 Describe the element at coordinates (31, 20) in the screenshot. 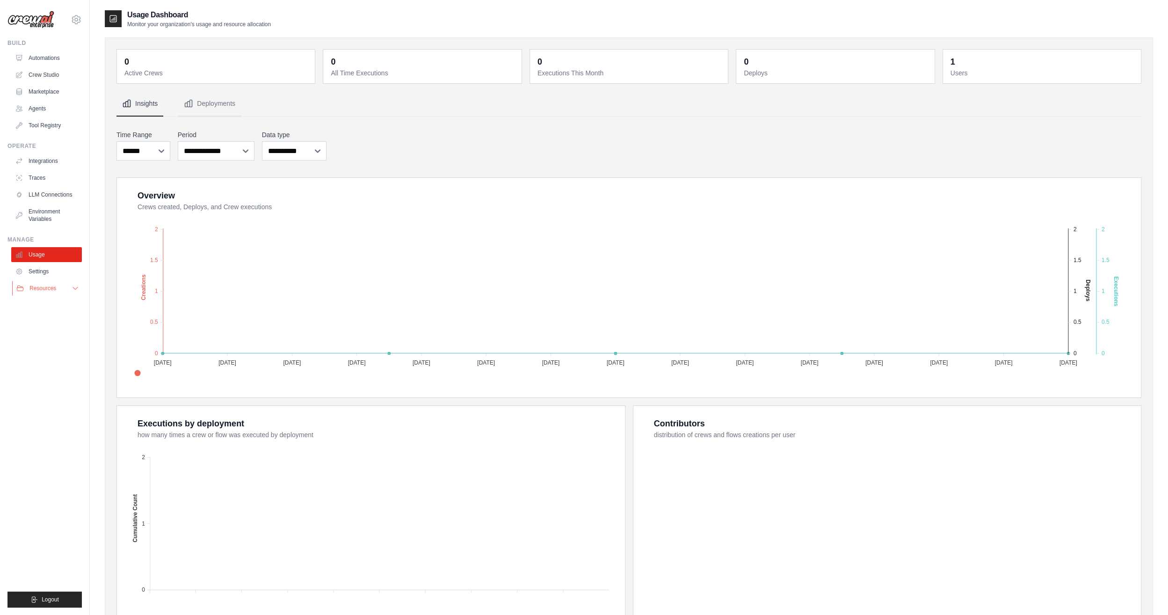

I see `img: Logo` at that location.